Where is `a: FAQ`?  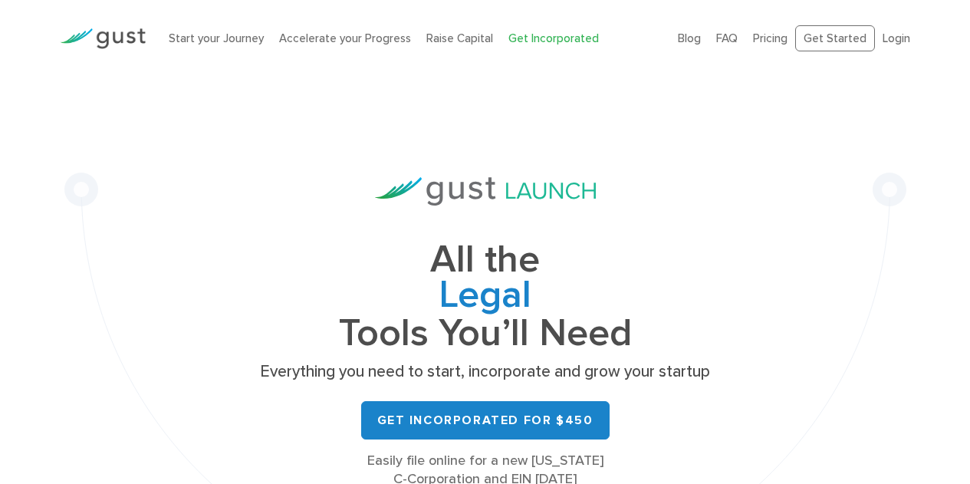 a: FAQ is located at coordinates (727, 38).